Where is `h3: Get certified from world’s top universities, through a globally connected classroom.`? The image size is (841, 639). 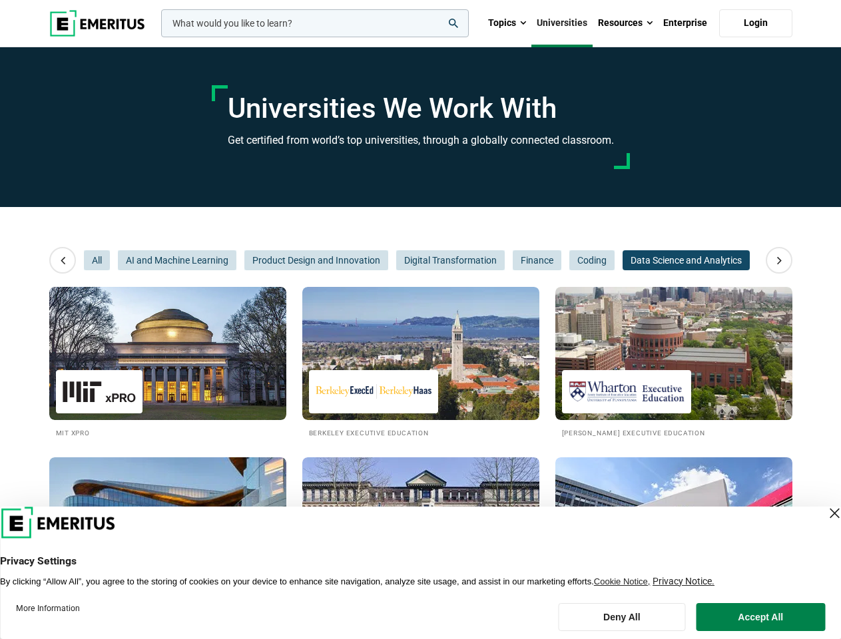 h3: Get certified from world’s top universities, through a globally connected classroom. is located at coordinates (421, 140).